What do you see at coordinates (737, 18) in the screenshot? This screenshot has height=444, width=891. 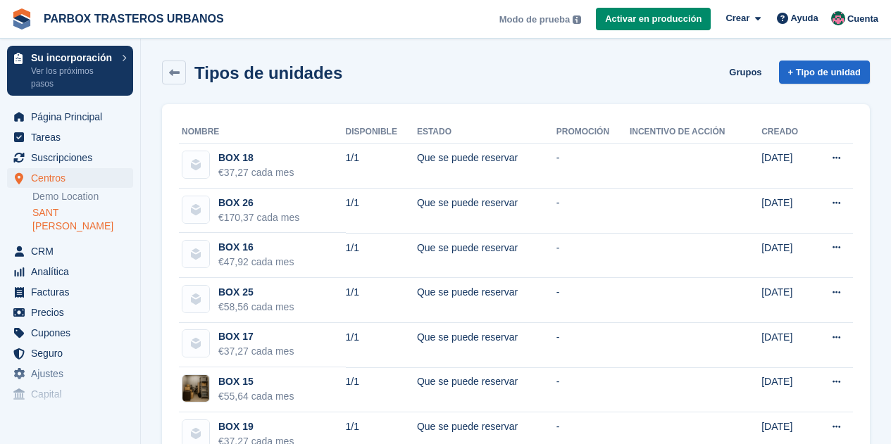 I see `span: Crear` at bounding box center [737, 18].